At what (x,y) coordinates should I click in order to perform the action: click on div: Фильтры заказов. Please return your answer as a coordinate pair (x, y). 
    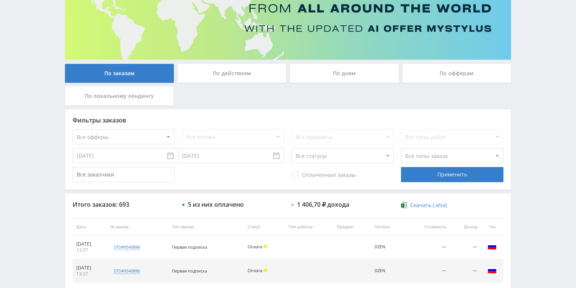
    Looking at the image, I should click on (288, 120).